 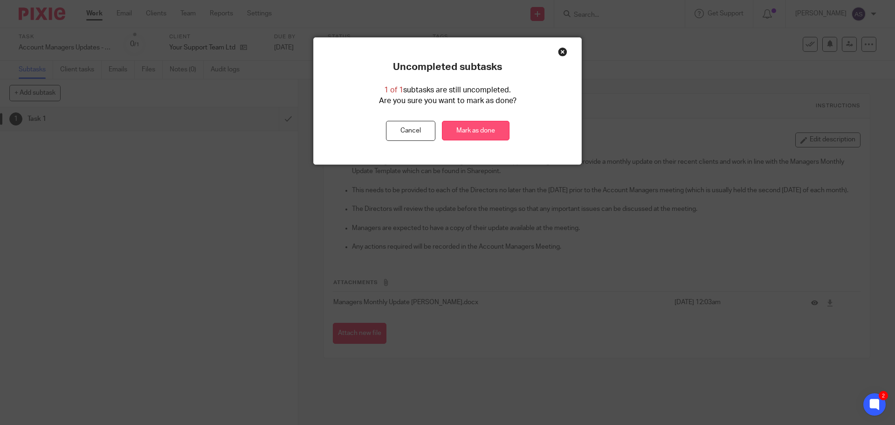 What do you see at coordinates (563, 52) in the screenshot?
I see `div: Close this dialog window` at bounding box center [563, 52].